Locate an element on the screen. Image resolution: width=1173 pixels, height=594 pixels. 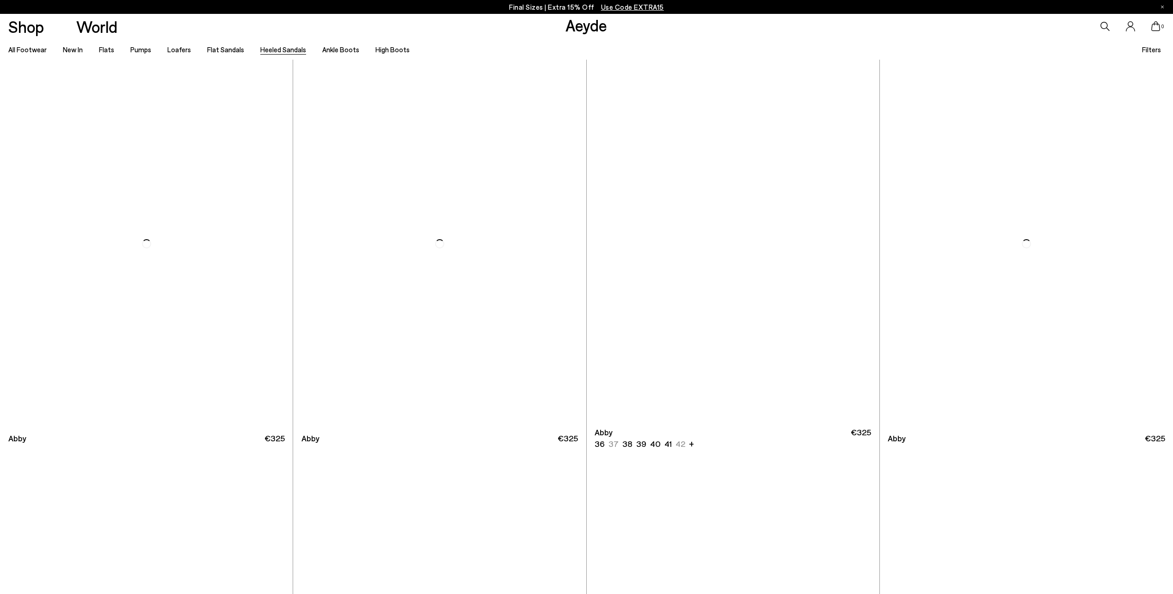
a: Ankle Boots is located at coordinates (341, 49).